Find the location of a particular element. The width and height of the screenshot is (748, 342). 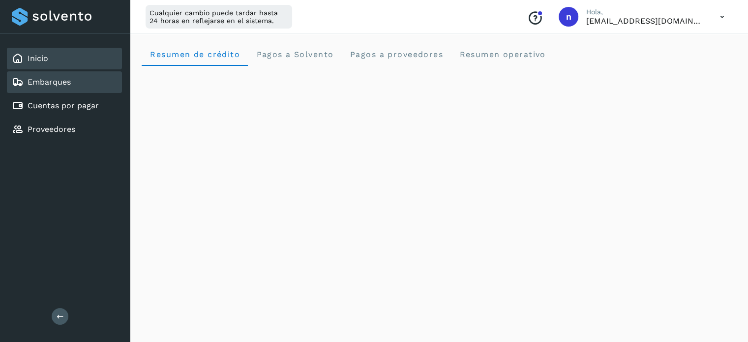

p: niagara+prod@solvento.mx is located at coordinates (645, 21).